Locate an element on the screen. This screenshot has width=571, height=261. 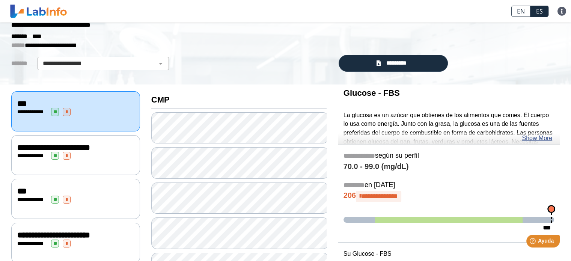
h4: 206 is located at coordinates (449, 196).